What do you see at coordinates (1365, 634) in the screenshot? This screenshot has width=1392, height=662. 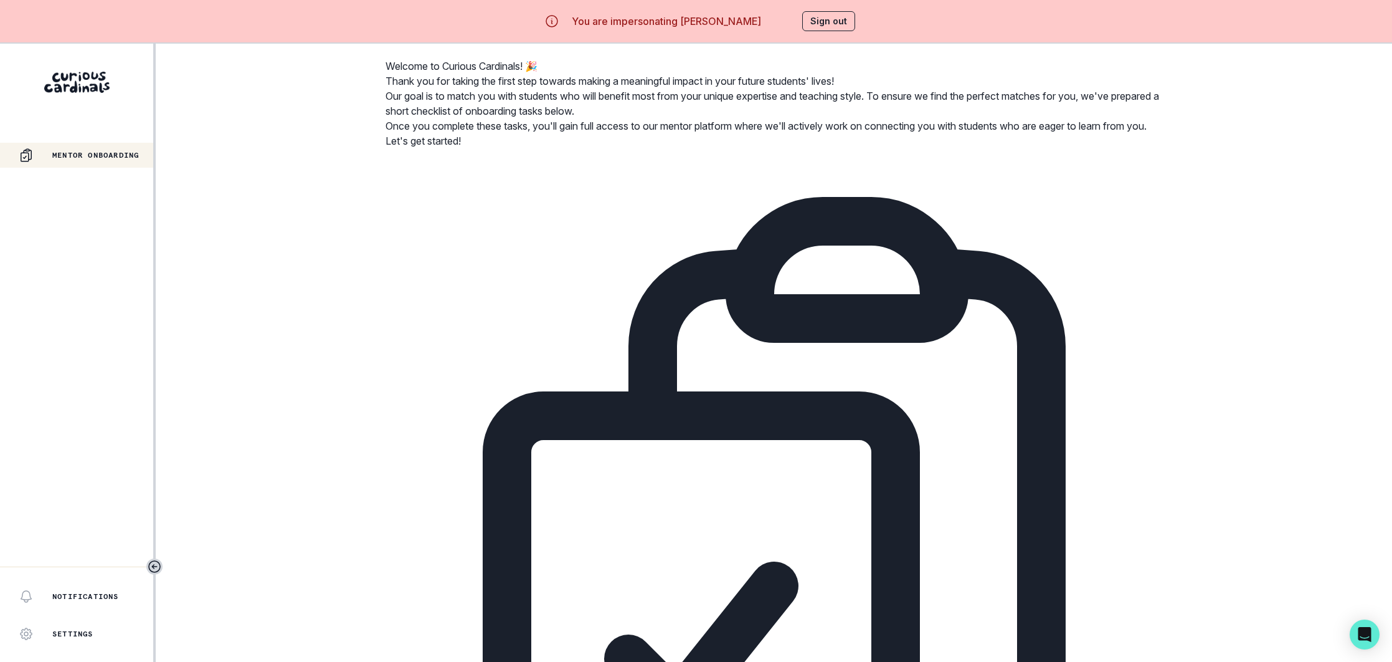 I see `div: Open Intercom Messenger` at bounding box center [1365, 634].